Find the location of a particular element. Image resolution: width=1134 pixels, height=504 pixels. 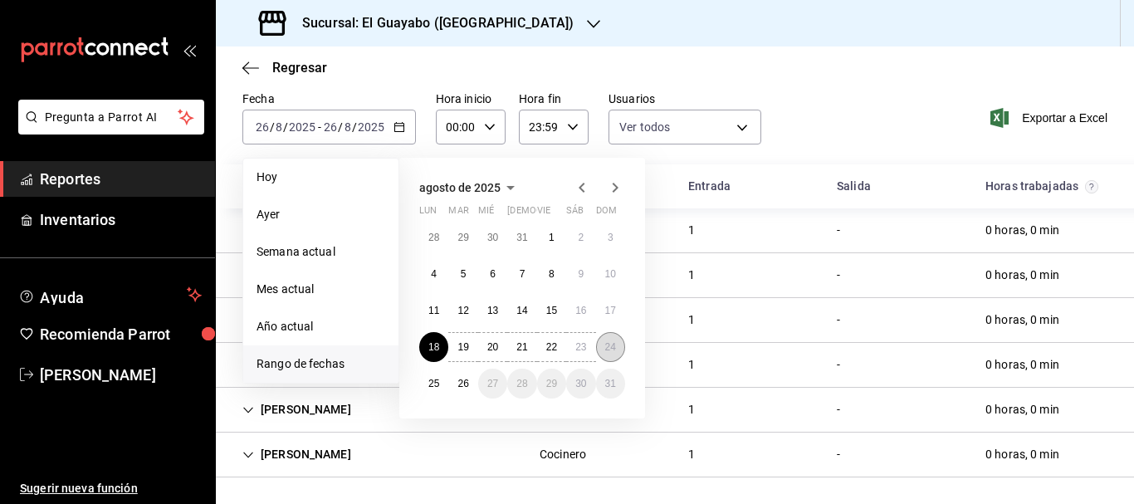

label: Hora inicio is located at coordinates (471, 99).